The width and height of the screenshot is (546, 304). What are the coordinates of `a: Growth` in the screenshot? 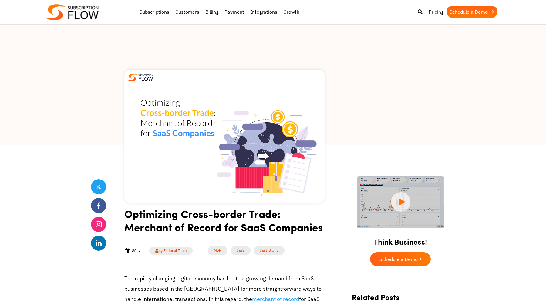 It's located at (291, 12).